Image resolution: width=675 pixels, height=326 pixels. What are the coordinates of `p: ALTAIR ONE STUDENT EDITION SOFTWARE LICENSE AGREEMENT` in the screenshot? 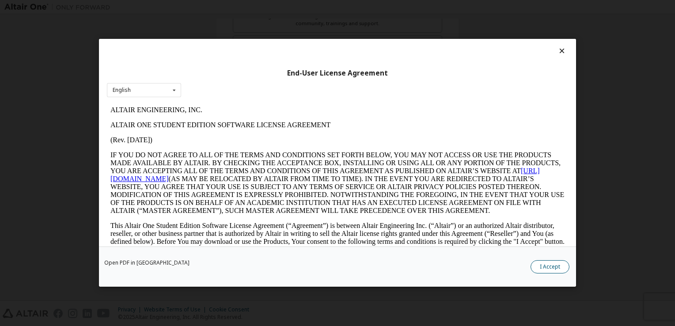 It's located at (231, 23).